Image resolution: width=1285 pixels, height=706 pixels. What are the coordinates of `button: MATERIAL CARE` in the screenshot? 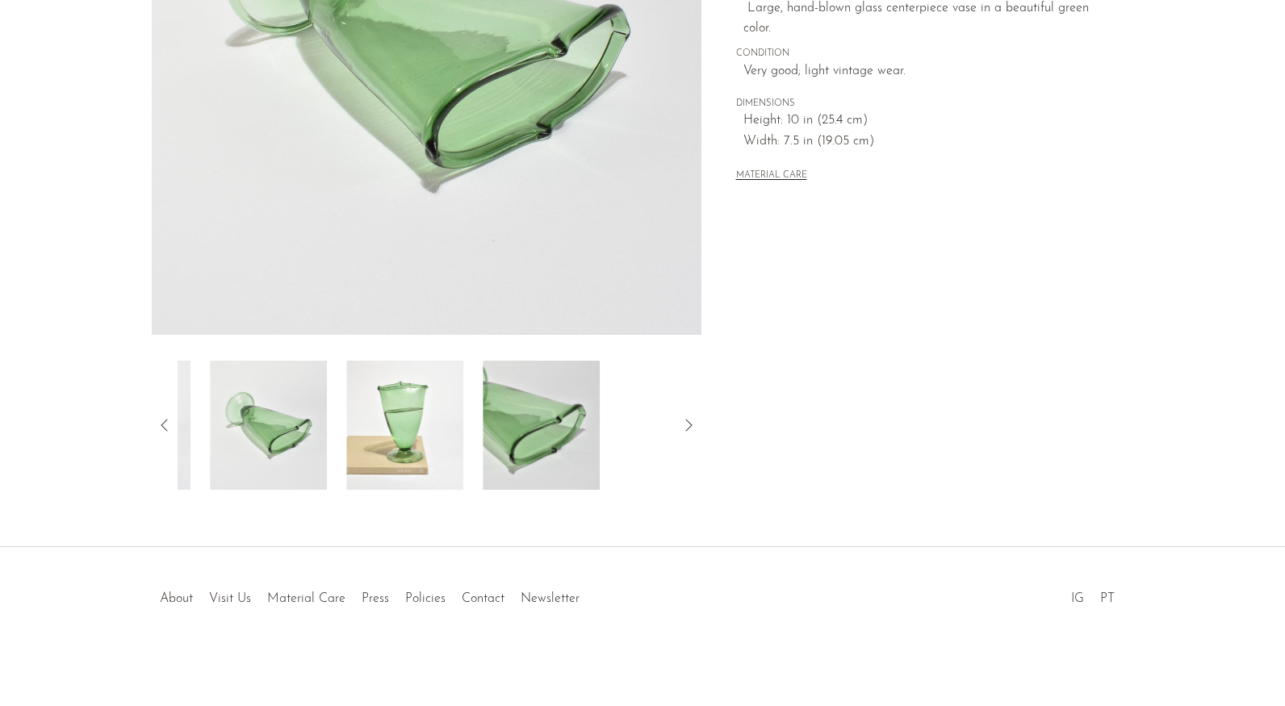 It's located at (771, 176).